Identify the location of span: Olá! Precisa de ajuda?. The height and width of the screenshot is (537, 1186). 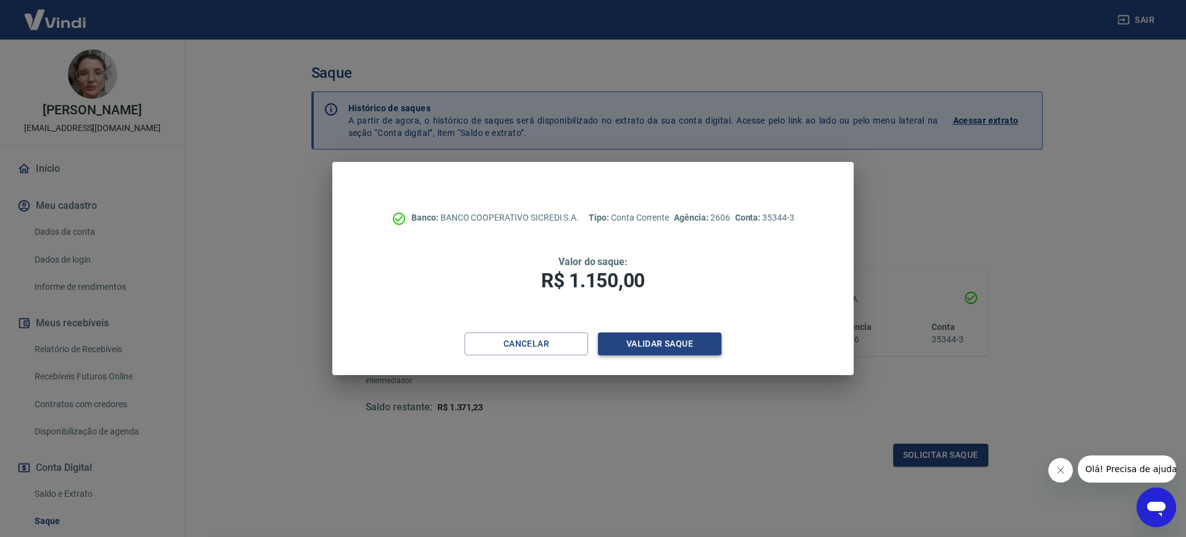
(56, 14).